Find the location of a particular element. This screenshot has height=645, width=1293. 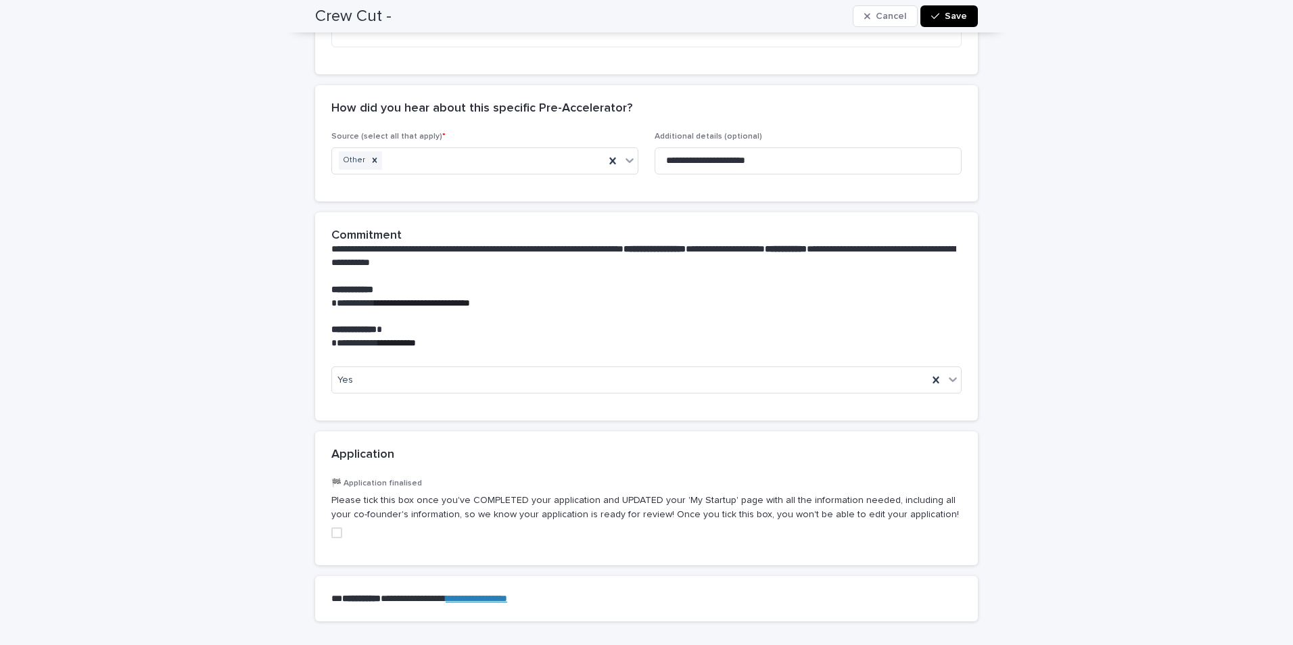

span: 🏁 Application finalised is located at coordinates (377, 483).